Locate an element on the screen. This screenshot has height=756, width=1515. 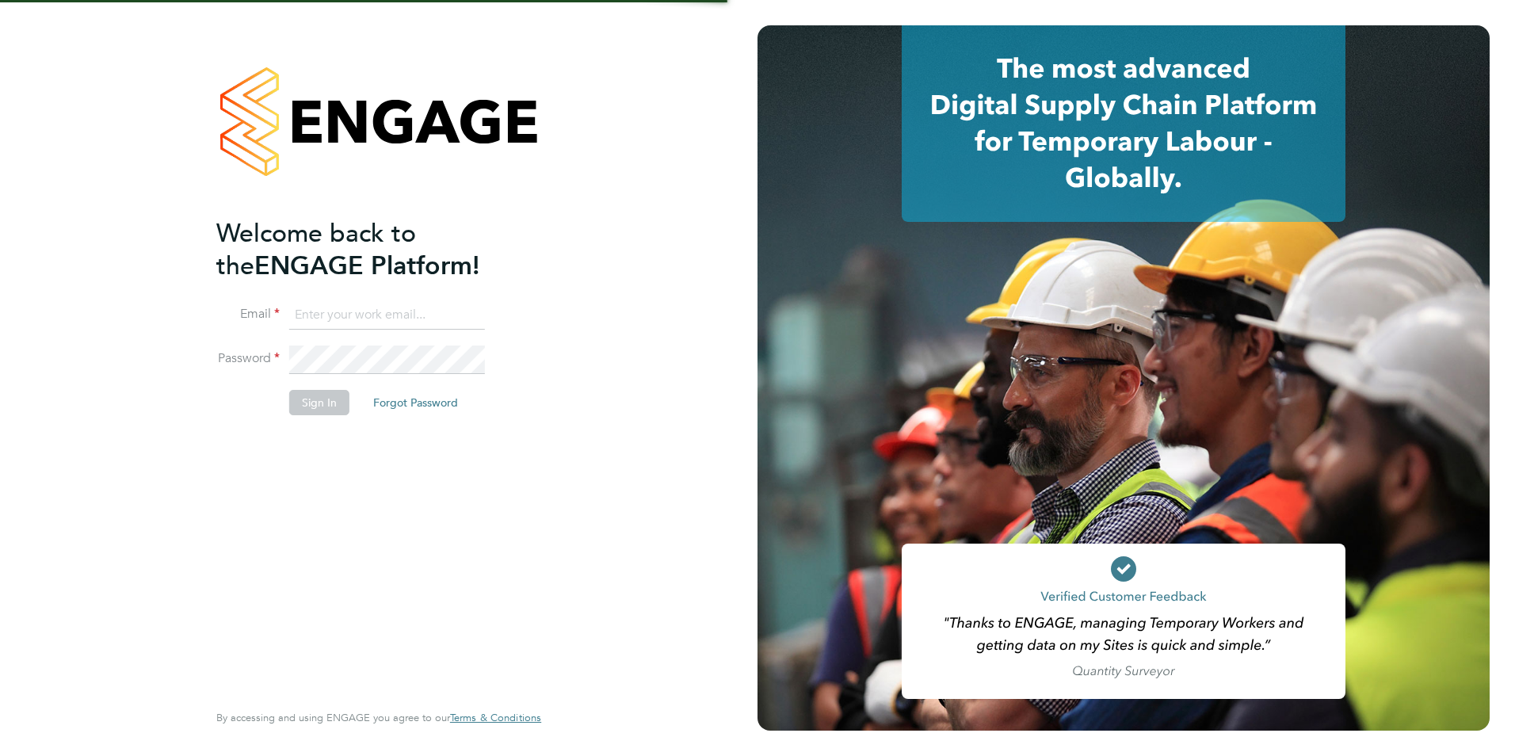
span: Welcome back to the is located at coordinates (316, 250).